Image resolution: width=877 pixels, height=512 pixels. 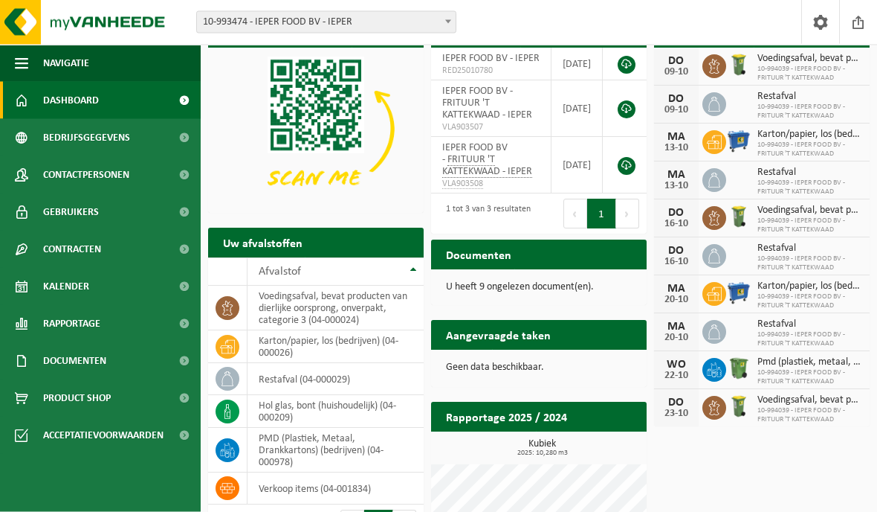 I want to click on span: Dashboard, so click(x=71, y=100).